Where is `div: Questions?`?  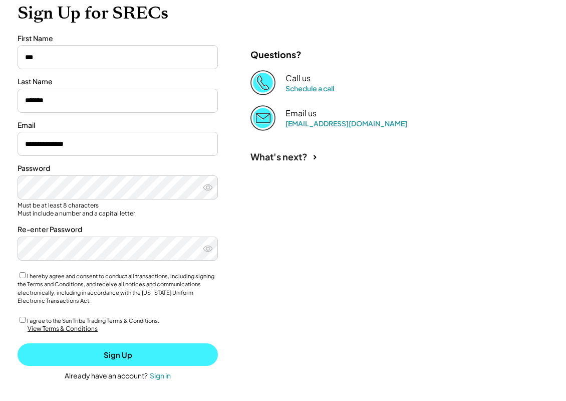 div: Questions? is located at coordinates (276, 54).